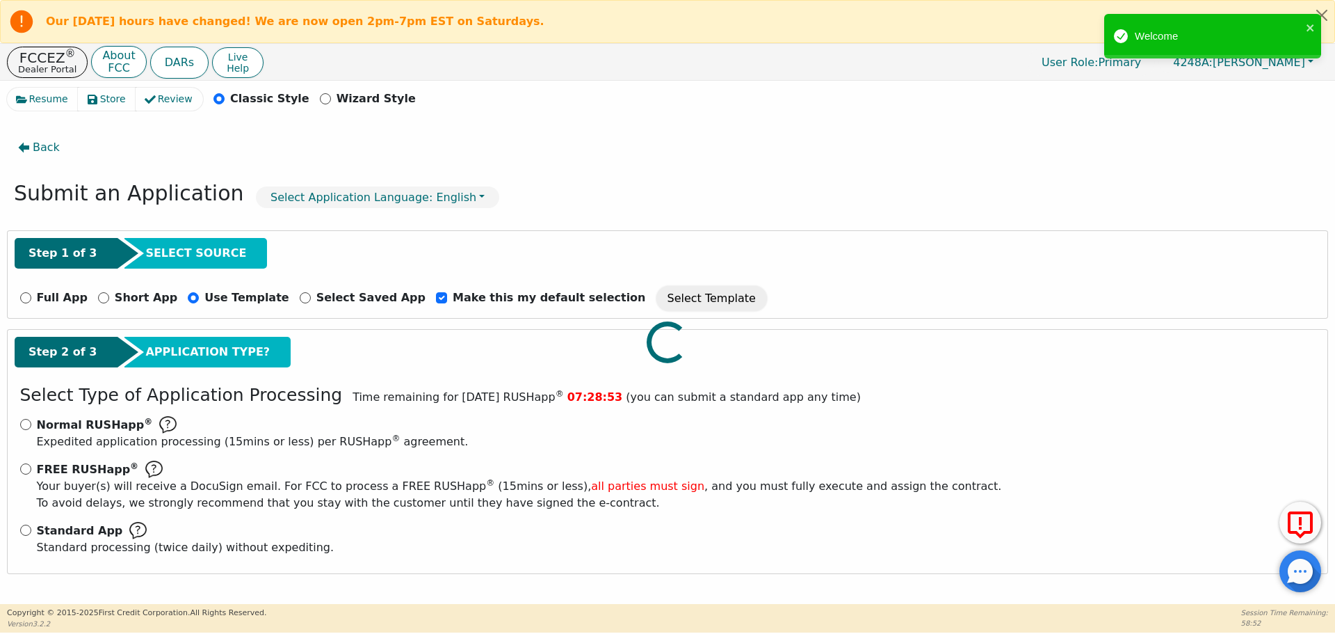 This screenshot has width=1335, height=634. What do you see at coordinates (136, 613) in the screenshot?
I see `p: Copyright © 2015- 2025 First Credit Corporation.` at bounding box center [136, 613].